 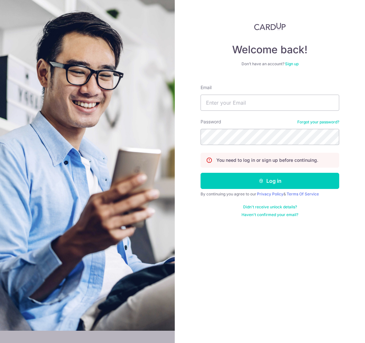 What do you see at coordinates (270, 50) in the screenshot?
I see `h4: Welcome back!` at bounding box center [270, 50].